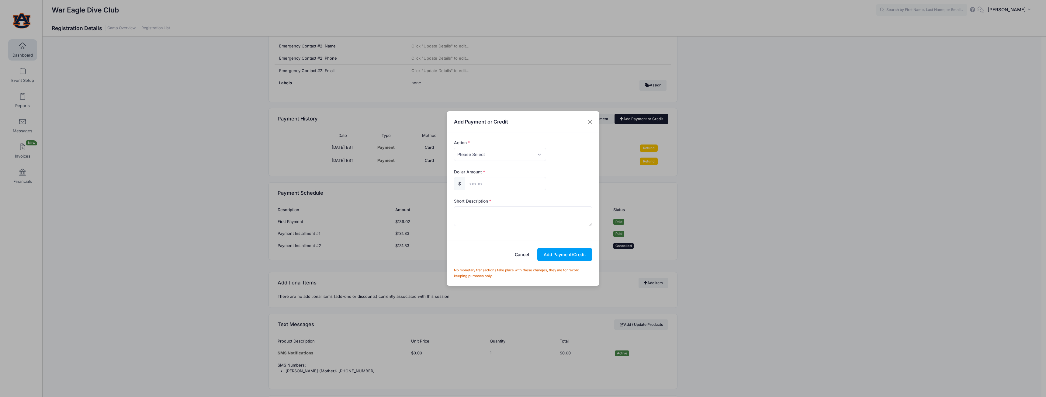 This screenshot has height=397, width=1046. I want to click on label: Dollar Amount, so click(470, 172).